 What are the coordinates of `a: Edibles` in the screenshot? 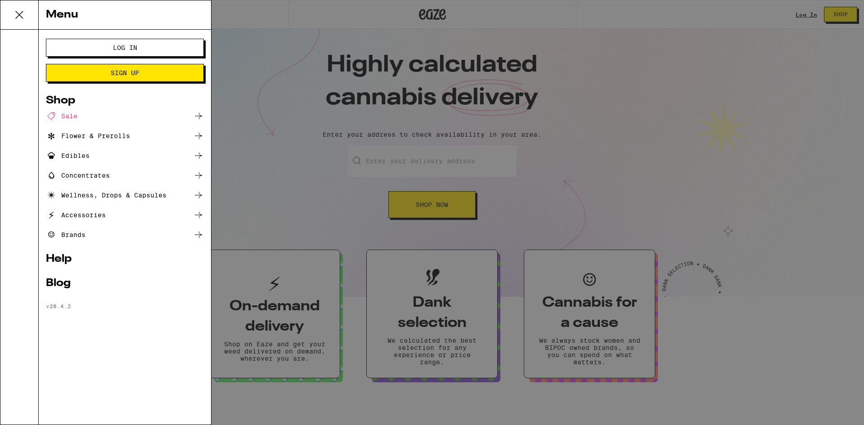 It's located at (125, 156).